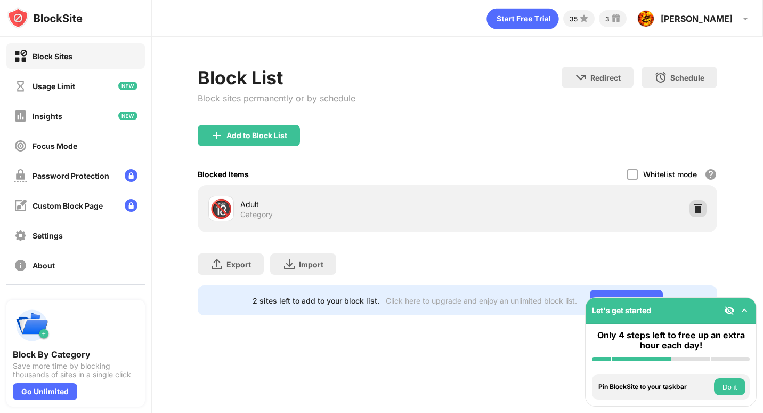  What do you see at coordinates (20, 265) in the screenshot?
I see `img: about-off.svg` at bounding box center [20, 265].